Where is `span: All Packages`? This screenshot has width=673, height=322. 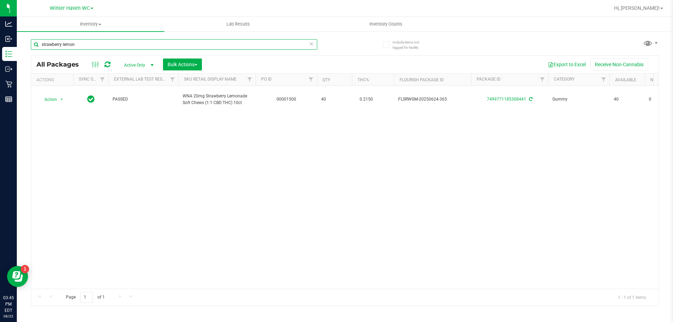
span: All Packages is located at coordinates (61, 65).